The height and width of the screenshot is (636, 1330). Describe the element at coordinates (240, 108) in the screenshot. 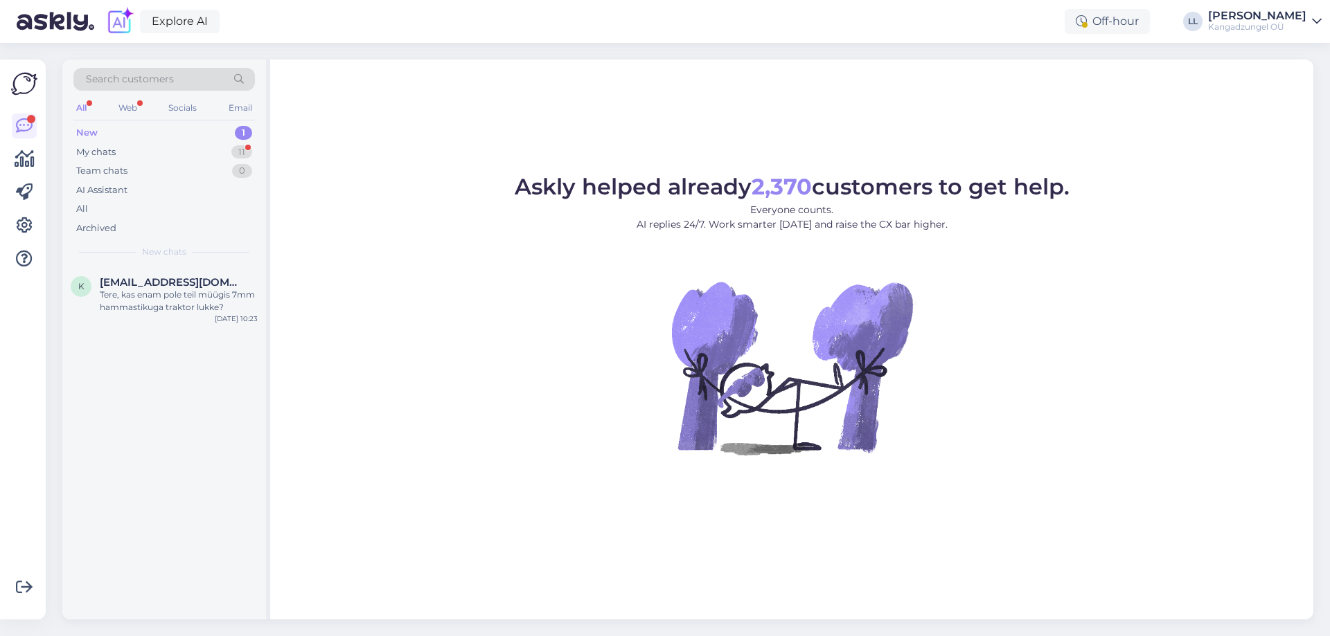

I see `div: Email` at that location.